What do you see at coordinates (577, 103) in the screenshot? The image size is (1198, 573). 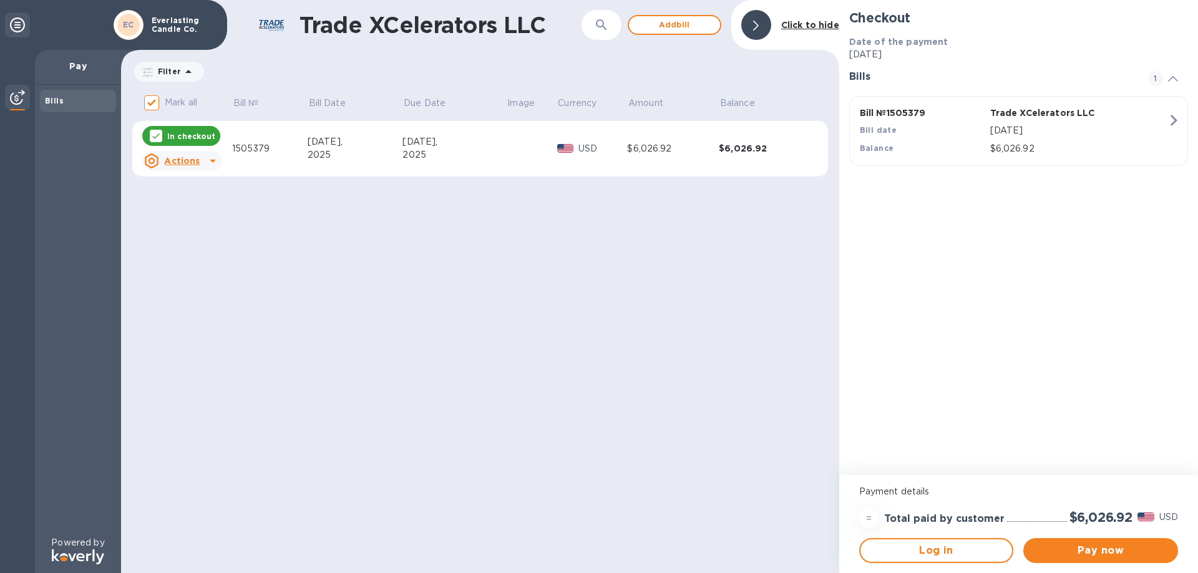 I see `p: Currency` at bounding box center [577, 103].